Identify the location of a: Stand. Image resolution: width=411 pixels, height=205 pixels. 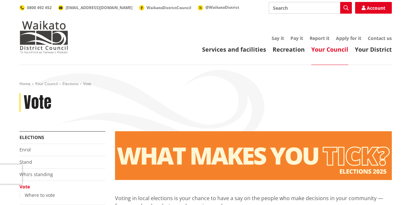
(26, 162).